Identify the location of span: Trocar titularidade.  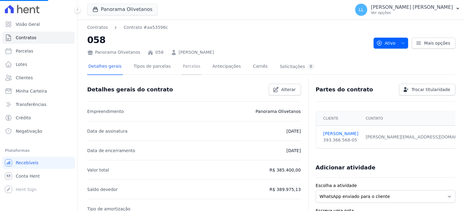
(431, 89).